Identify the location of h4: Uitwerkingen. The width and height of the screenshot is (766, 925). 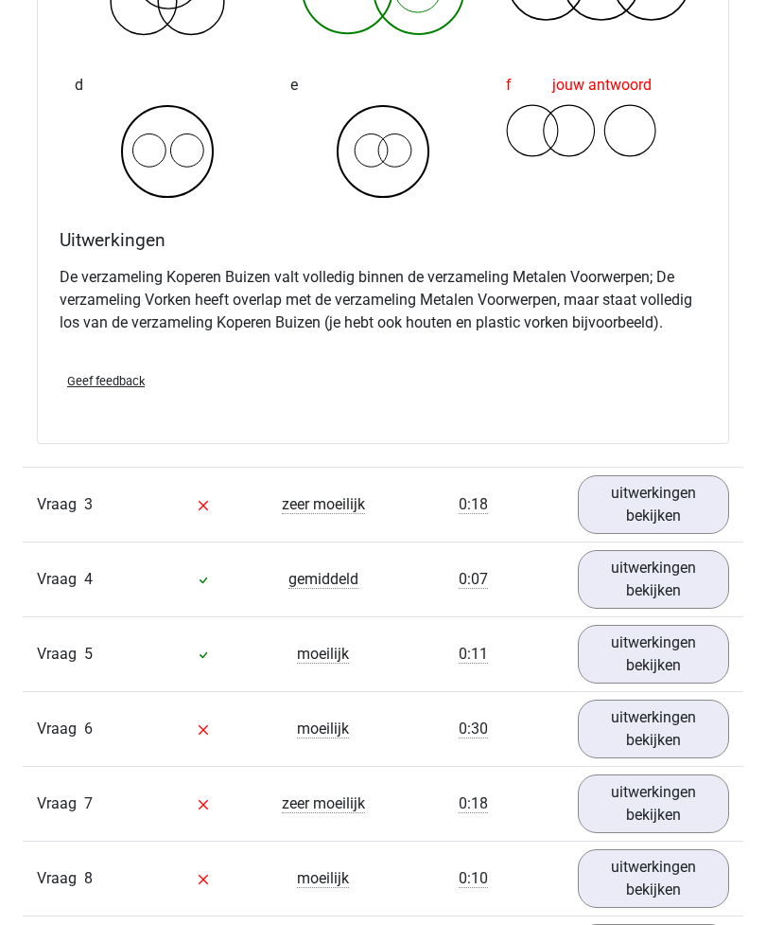
(383, 240).